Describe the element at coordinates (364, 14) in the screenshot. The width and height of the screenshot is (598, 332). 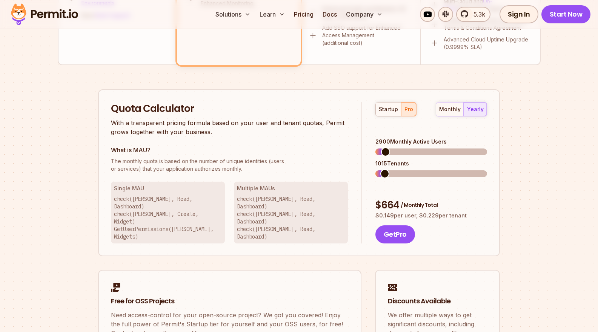
I see `button: Company` at that location.